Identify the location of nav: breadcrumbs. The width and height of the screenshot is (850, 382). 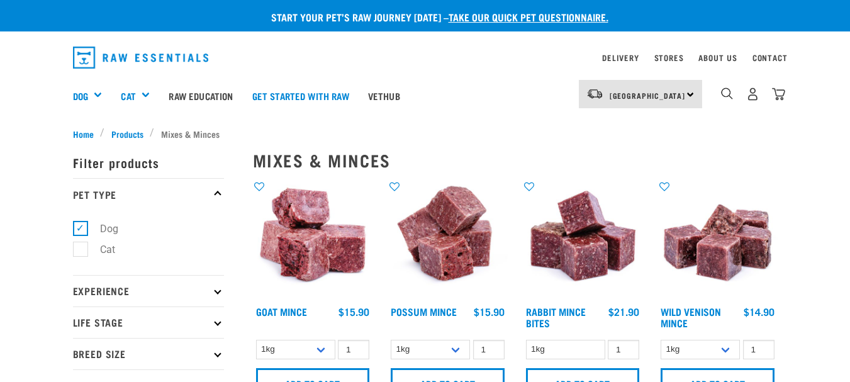
(425, 133).